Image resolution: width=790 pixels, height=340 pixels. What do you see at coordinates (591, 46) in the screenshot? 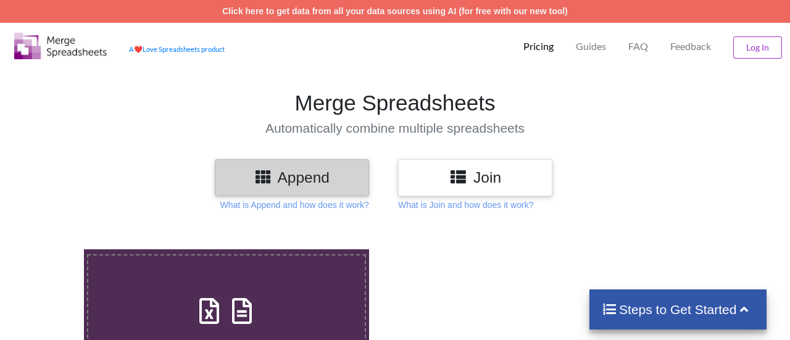
I see `p: Guides` at bounding box center [591, 46].